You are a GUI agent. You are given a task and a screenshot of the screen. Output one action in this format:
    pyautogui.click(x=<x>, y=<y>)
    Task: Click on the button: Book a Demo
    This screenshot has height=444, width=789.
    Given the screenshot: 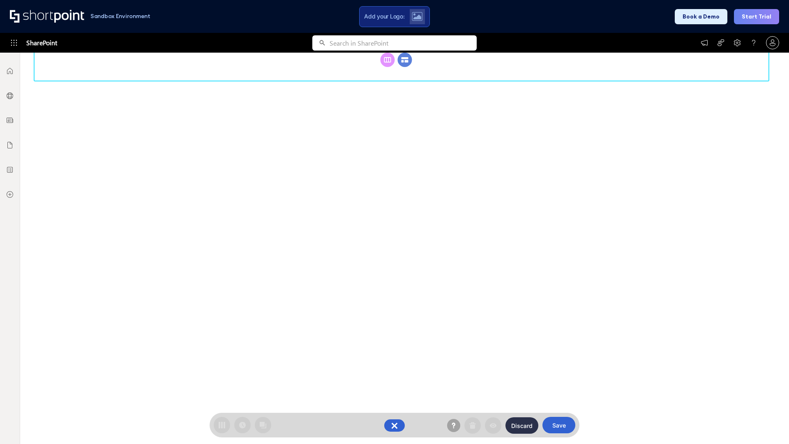 What is the action you would take?
    pyautogui.click(x=701, y=16)
    